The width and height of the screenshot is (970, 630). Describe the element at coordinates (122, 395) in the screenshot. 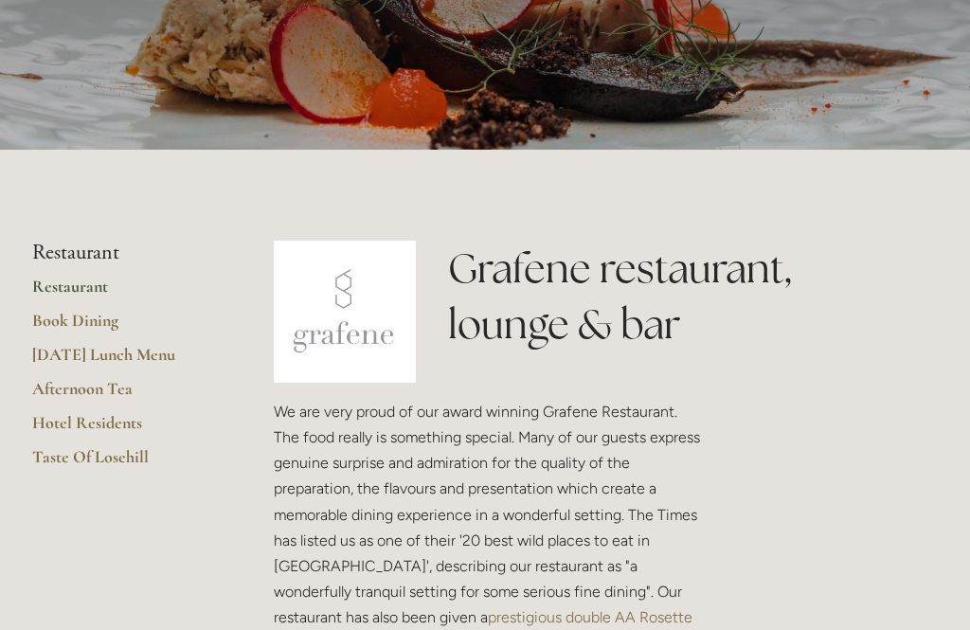

I see `a: Afternoon Tea` at that location.